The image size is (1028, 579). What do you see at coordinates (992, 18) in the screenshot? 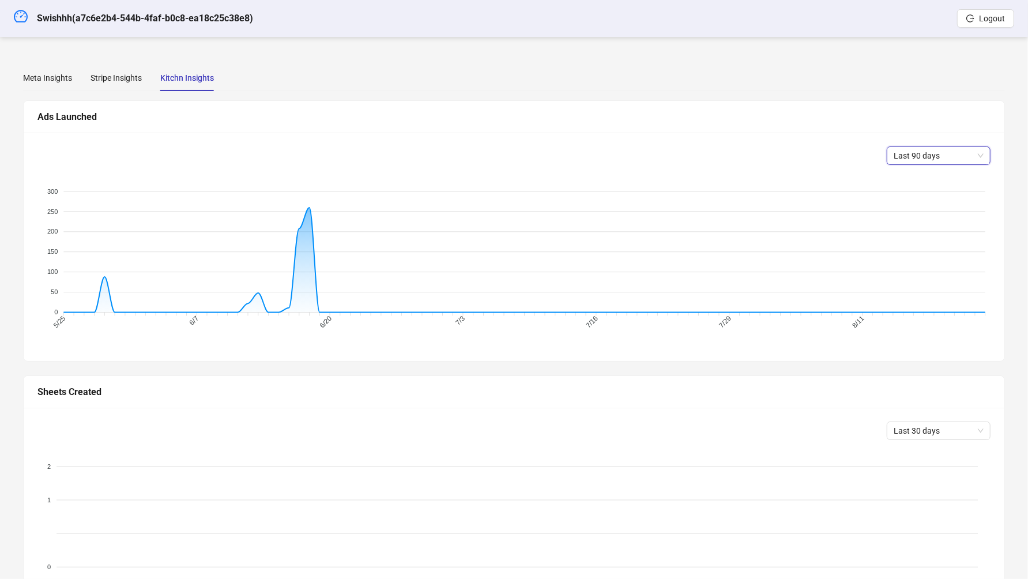
I see `span: Logout` at bounding box center [992, 18].